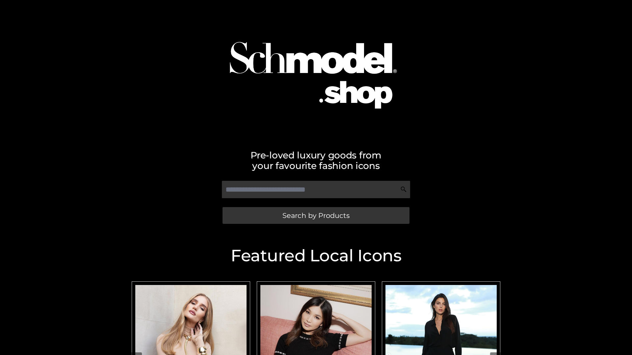 The width and height of the screenshot is (632, 355). I want to click on span: Search by Products, so click(316, 216).